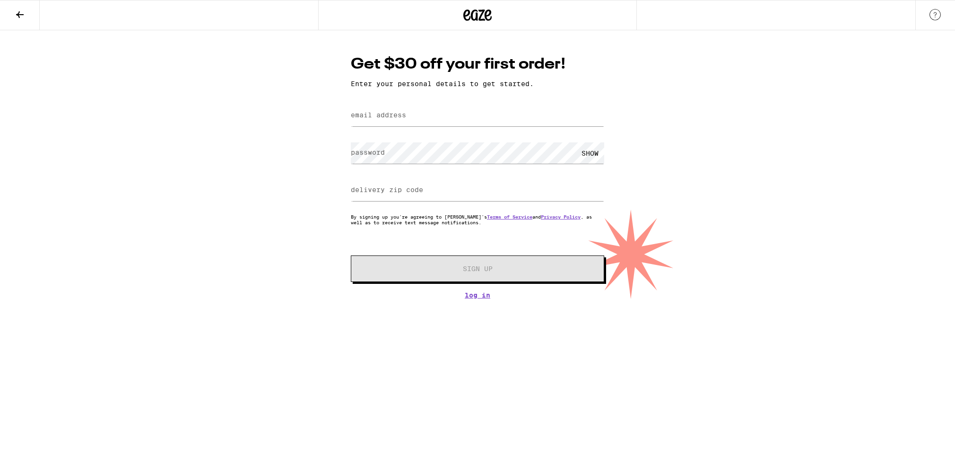 The image size is (955, 475). What do you see at coordinates (378, 115) in the screenshot?
I see `label: email address` at bounding box center [378, 115].